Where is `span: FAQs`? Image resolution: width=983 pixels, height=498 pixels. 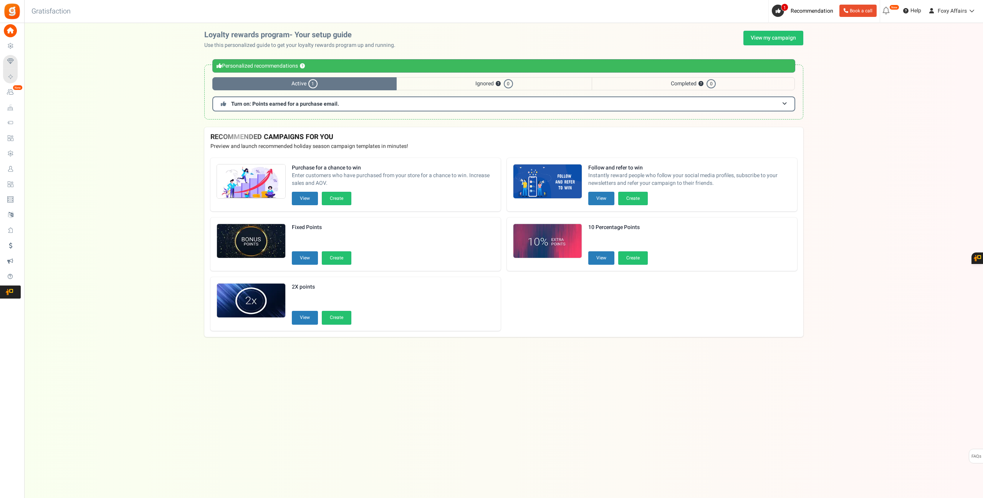
span: FAQs is located at coordinates (976, 456).